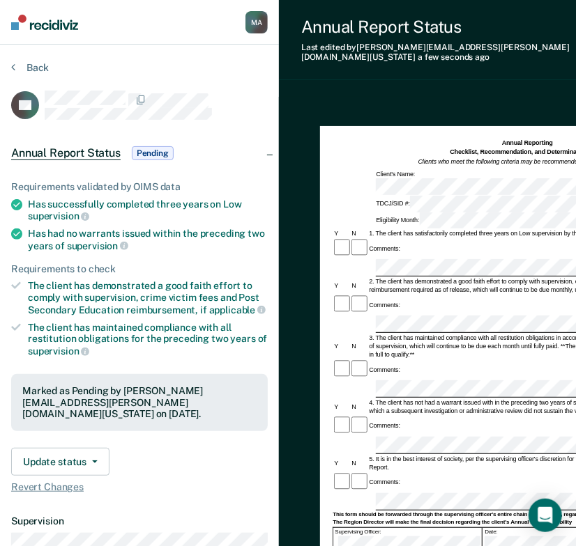 This screenshot has width=576, height=546. Describe the element at coordinates (45, 22) in the screenshot. I see `img: Recidiviz` at that location.